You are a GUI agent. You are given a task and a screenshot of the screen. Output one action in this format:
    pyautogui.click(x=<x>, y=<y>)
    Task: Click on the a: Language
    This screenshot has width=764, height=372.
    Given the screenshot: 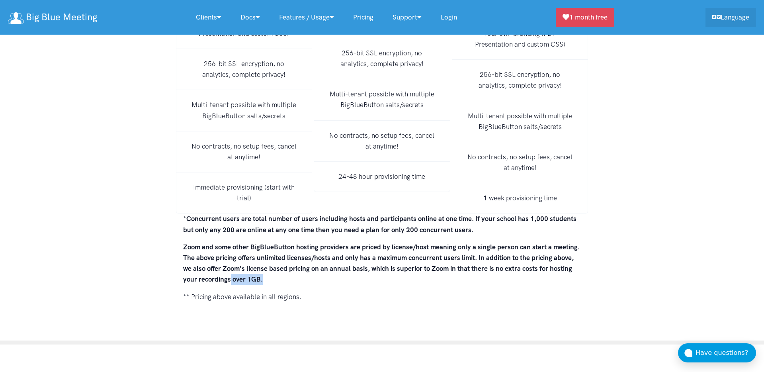 What is the action you would take?
    pyautogui.click(x=730, y=17)
    